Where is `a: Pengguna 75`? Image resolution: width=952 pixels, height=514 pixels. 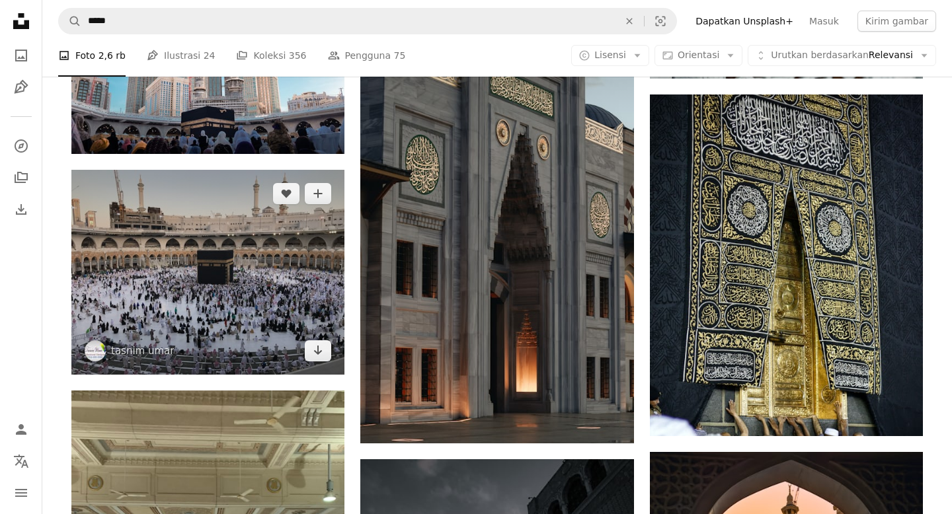 a: Pengguna 75 is located at coordinates (367, 56).